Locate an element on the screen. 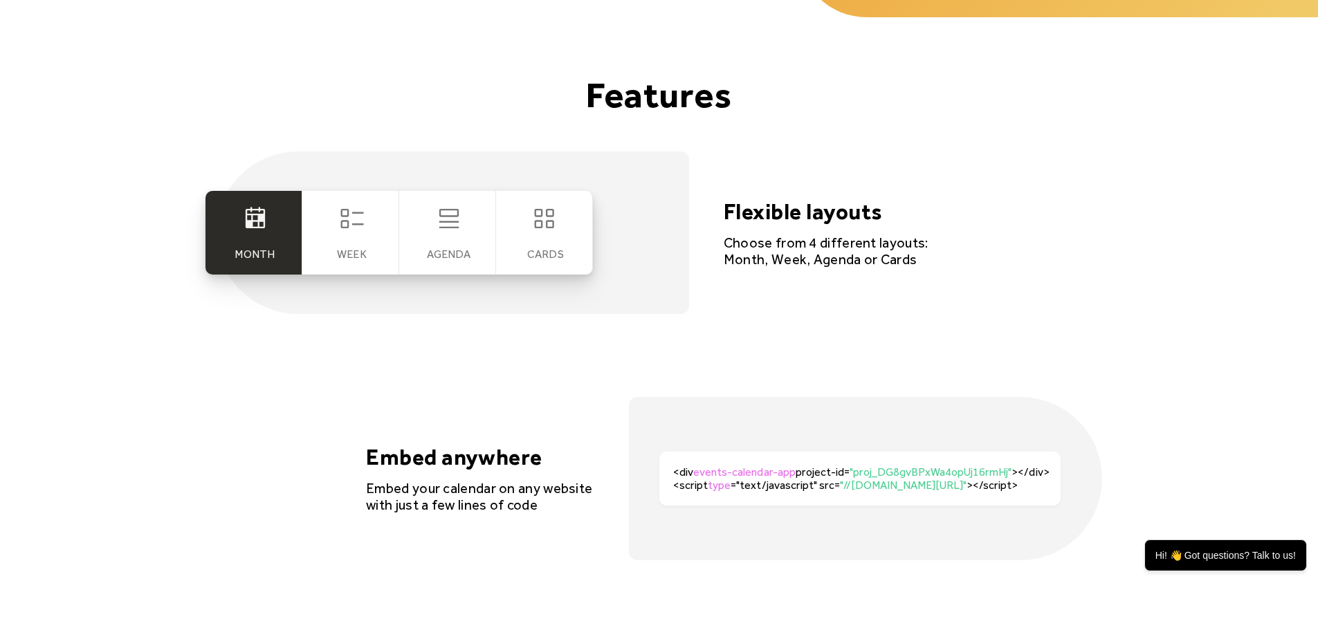 The height and width of the screenshot is (630, 1318). div: <div project-id= ></div><script ="text/javascript" src= ></script> is located at coordinates (867, 479).